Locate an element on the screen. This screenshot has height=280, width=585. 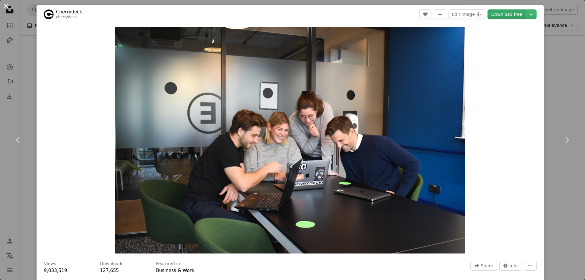
span: 9,033,519 is located at coordinates (55, 270).